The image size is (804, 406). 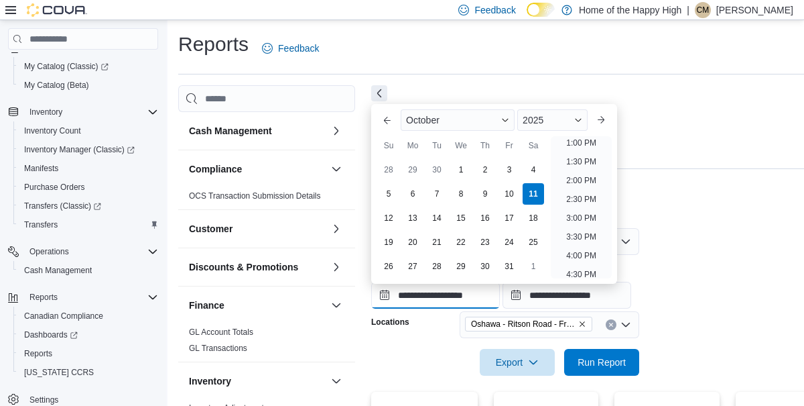 I want to click on label: Locations, so click(x=390, y=322).